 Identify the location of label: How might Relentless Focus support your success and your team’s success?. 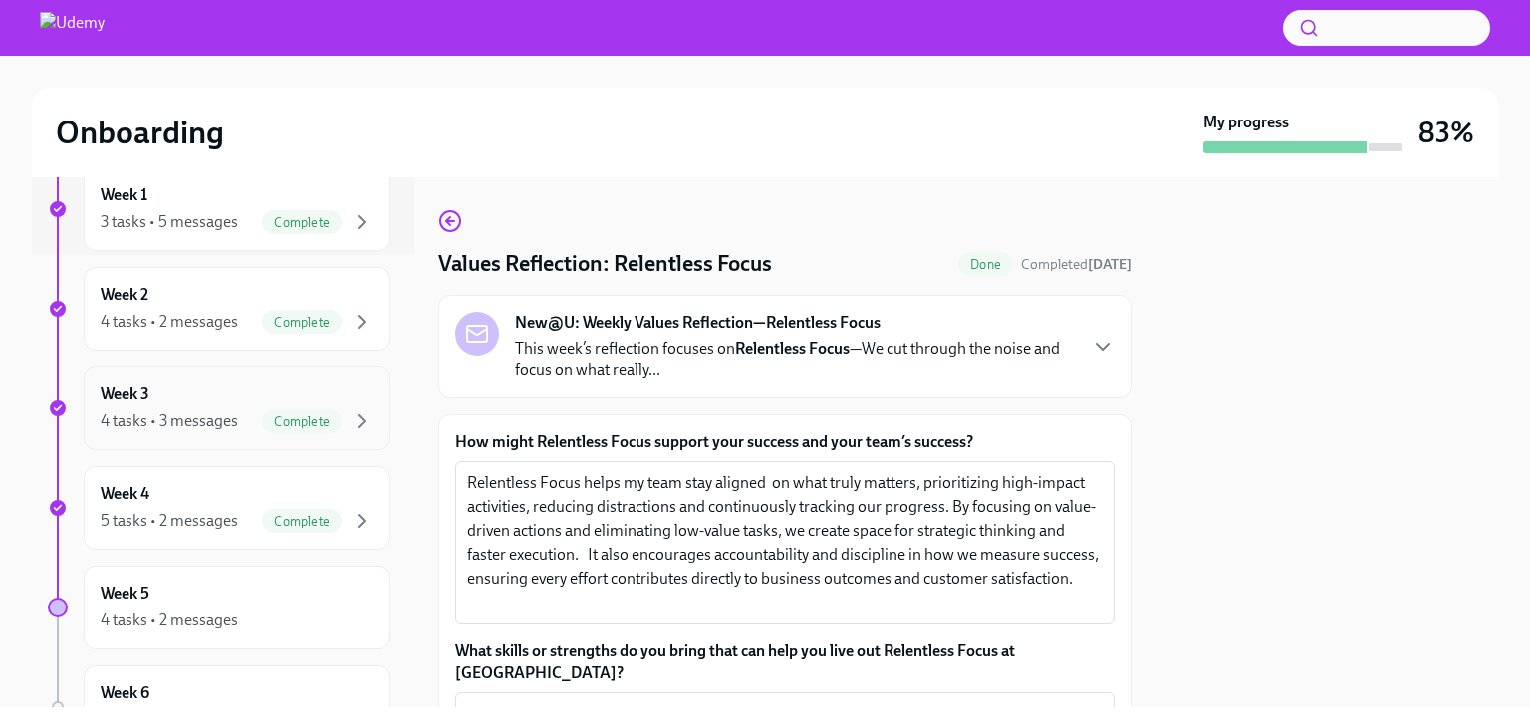
(785, 442).